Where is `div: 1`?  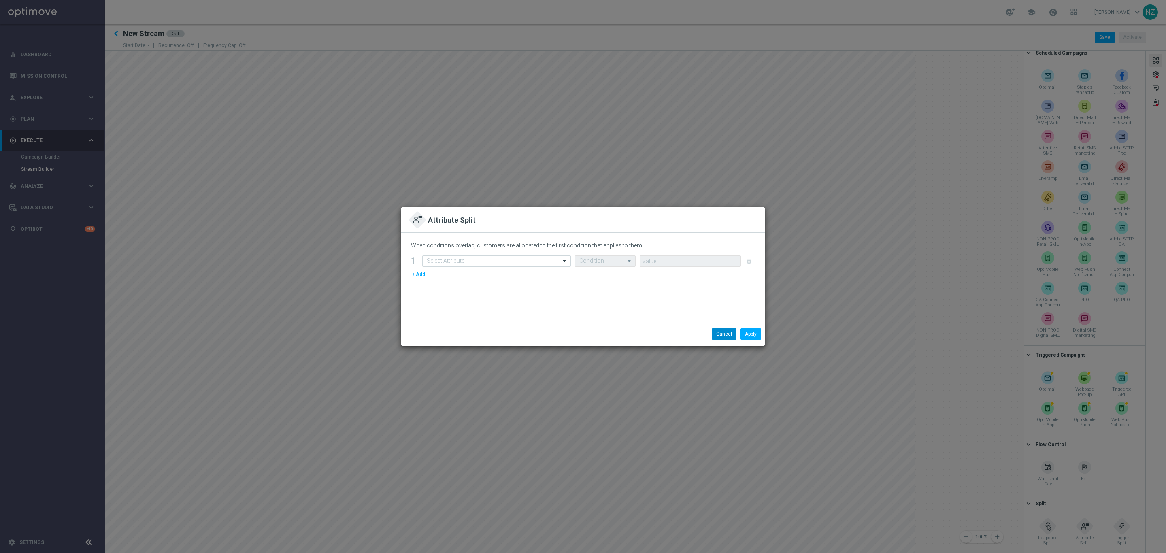
div: 1 is located at coordinates (414, 261).